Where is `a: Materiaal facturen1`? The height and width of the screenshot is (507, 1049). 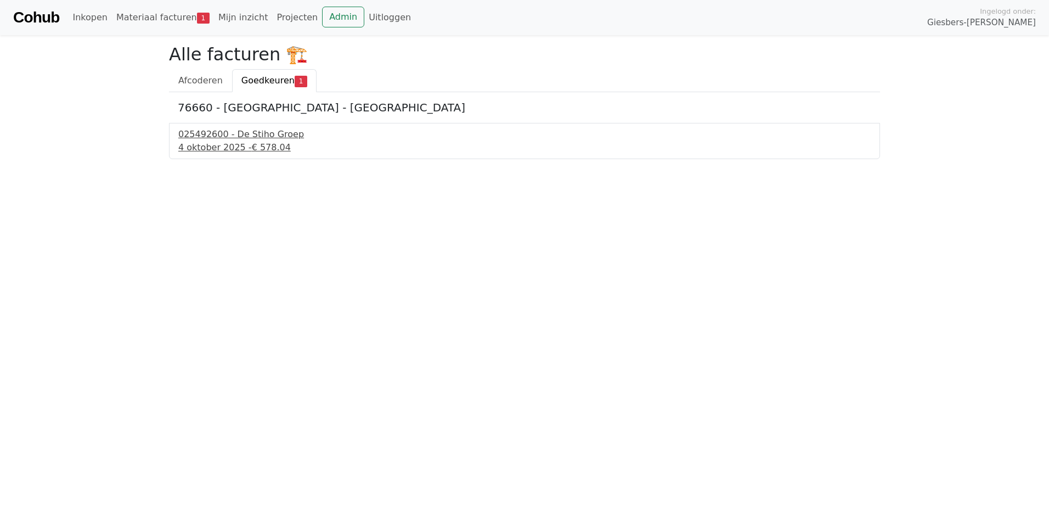
a: Materiaal facturen1 is located at coordinates (163, 18).